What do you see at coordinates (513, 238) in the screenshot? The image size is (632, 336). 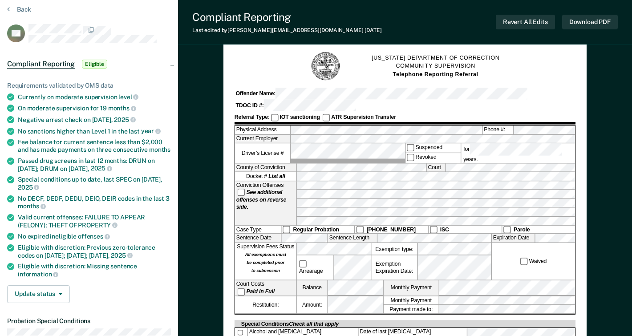 I see `label: Expiration Date` at bounding box center [513, 238].